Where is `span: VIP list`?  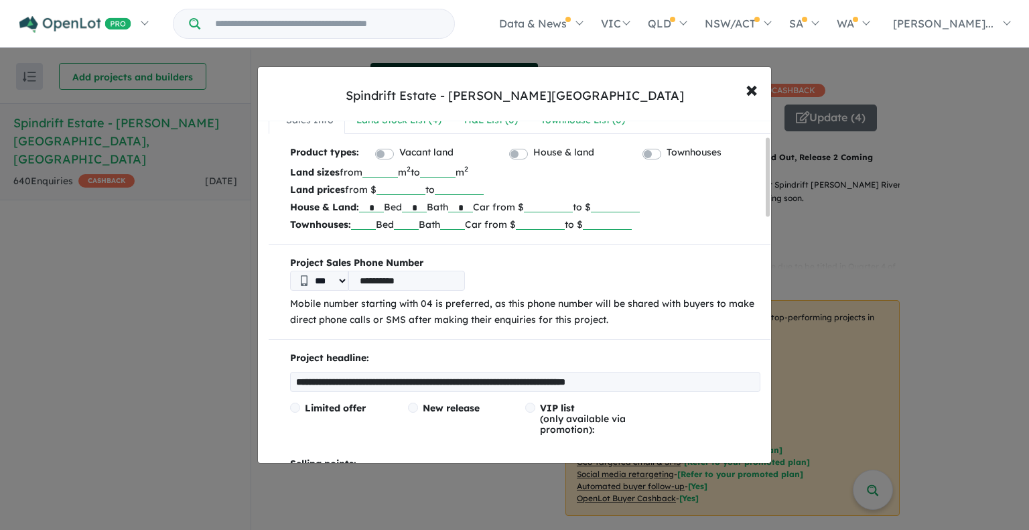
span: VIP list is located at coordinates (557, 408).